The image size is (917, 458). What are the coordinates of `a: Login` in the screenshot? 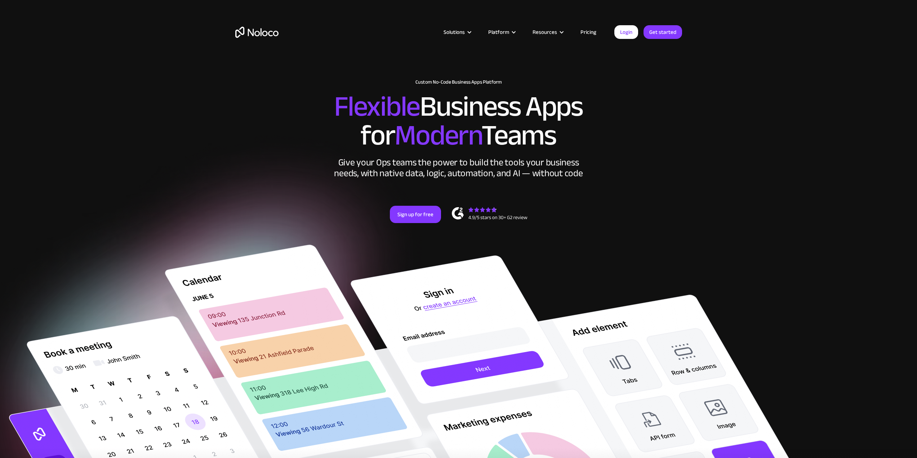 It's located at (627, 32).